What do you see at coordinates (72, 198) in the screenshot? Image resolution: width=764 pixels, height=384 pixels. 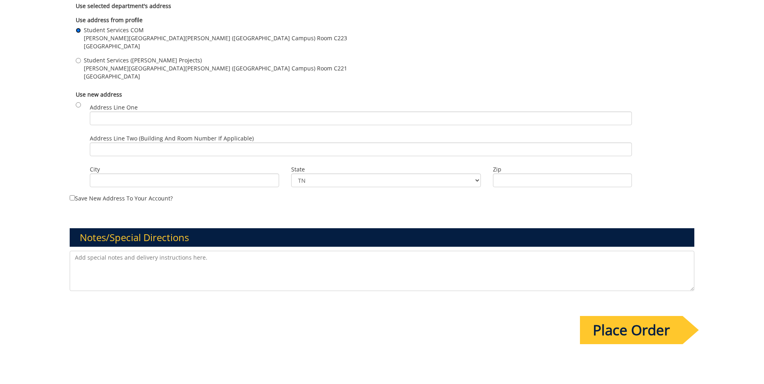 I see `input: Save new address to your account?` at bounding box center [72, 198].